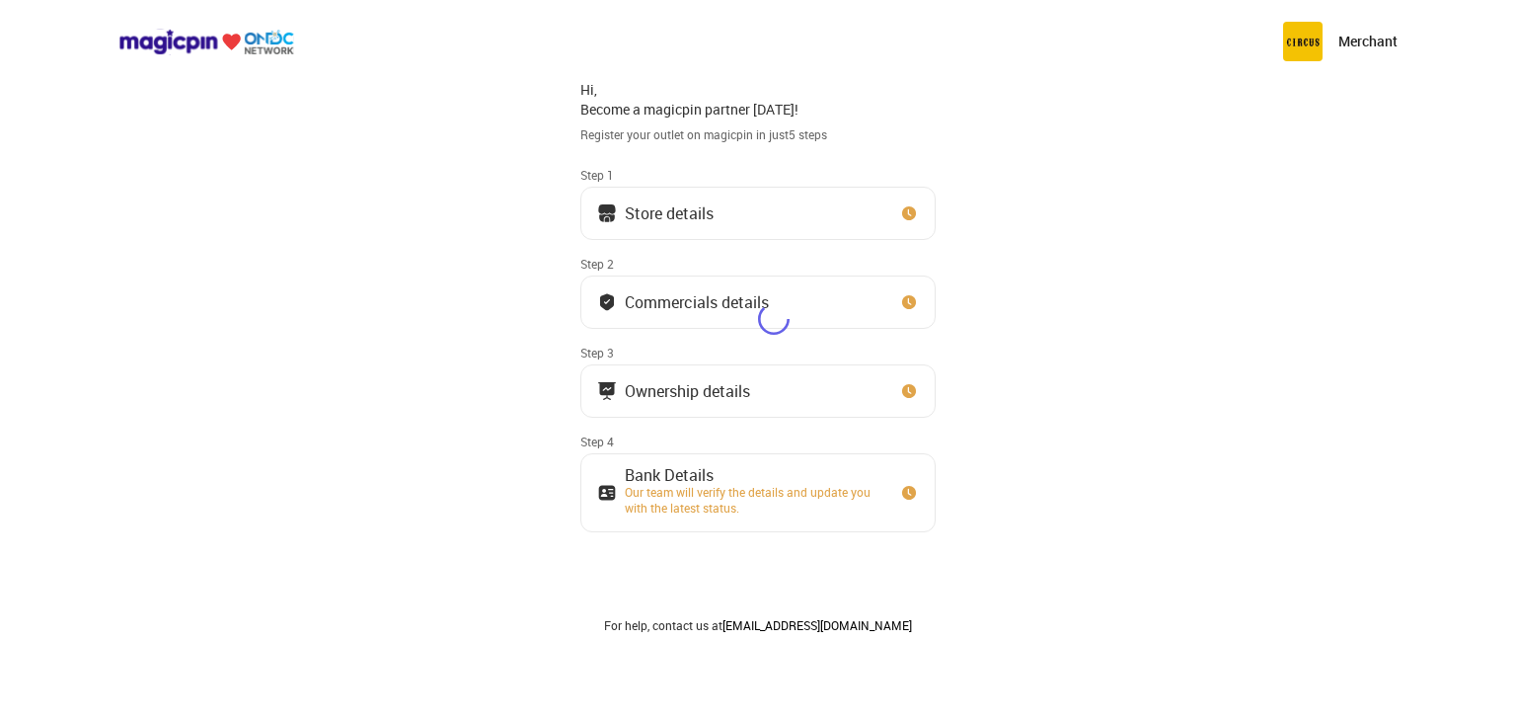 The image size is (1516, 721). I want to click on div: Step 3, so click(758, 352).